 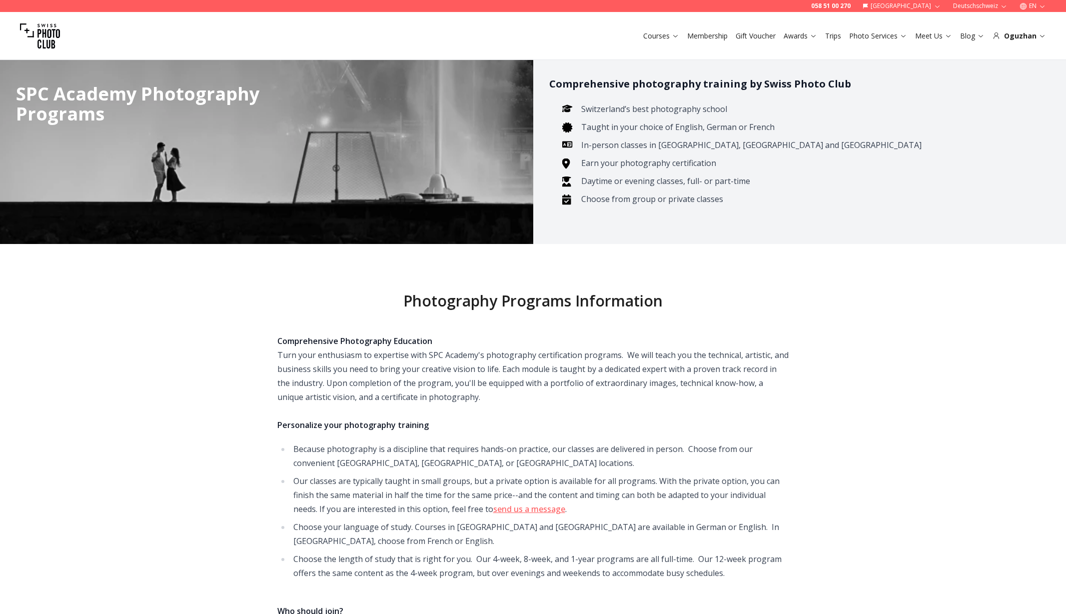 What do you see at coordinates (756, 36) in the screenshot?
I see `button: Gift Voucher` at bounding box center [756, 36].